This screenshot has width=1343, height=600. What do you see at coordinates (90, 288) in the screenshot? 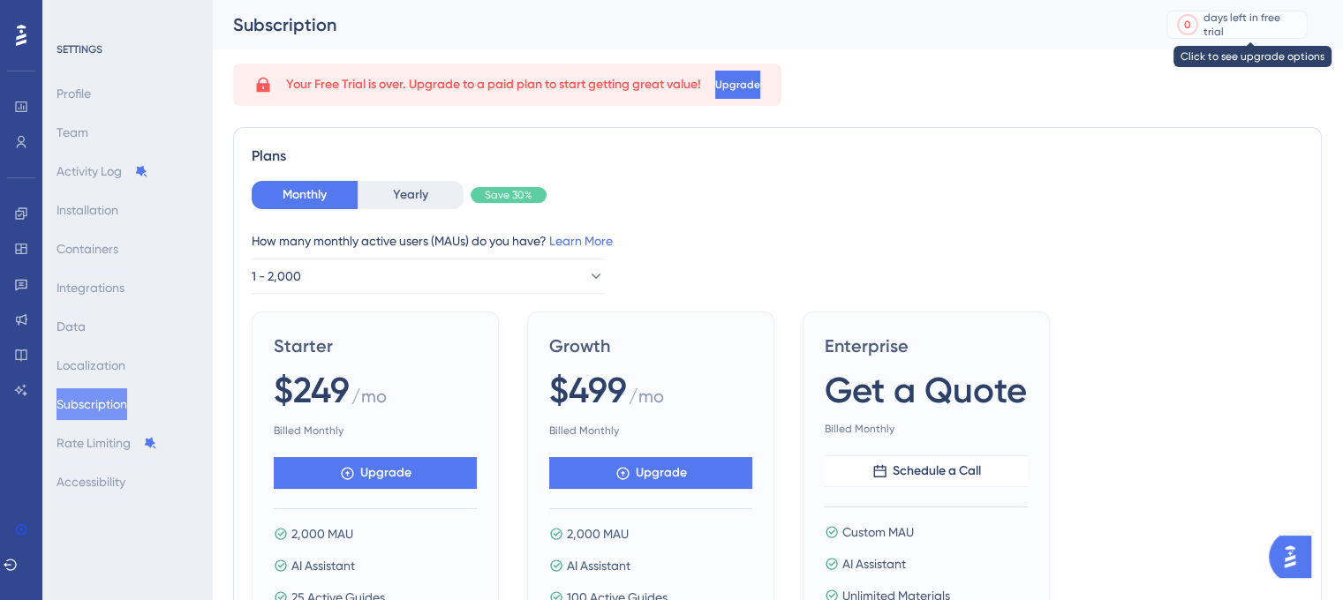
I see `button: Integrations` at bounding box center [90, 288].